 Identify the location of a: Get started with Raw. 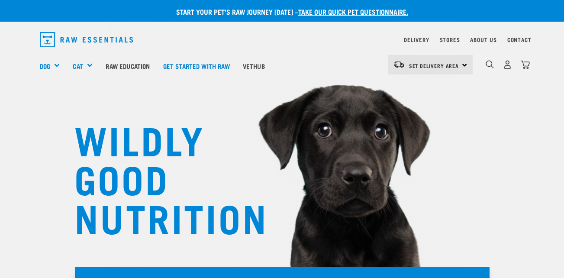
(197, 66).